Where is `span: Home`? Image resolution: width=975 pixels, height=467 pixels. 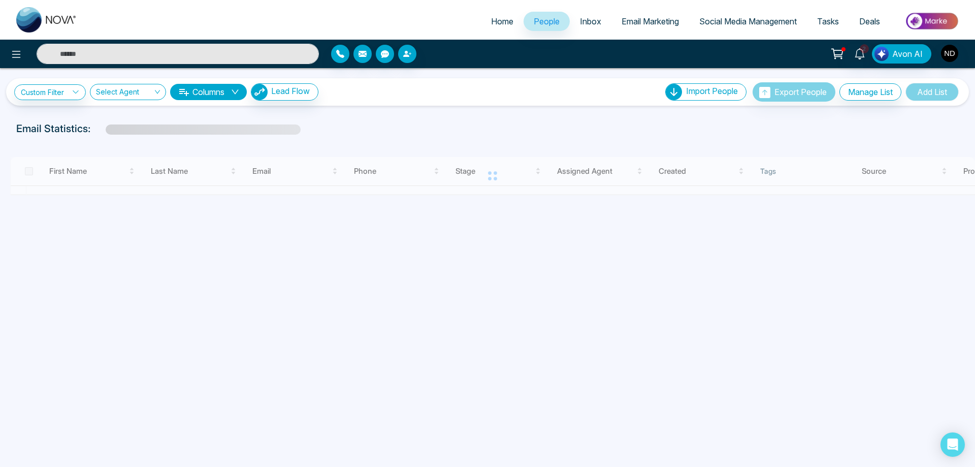
span: Home is located at coordinates (502, 21).